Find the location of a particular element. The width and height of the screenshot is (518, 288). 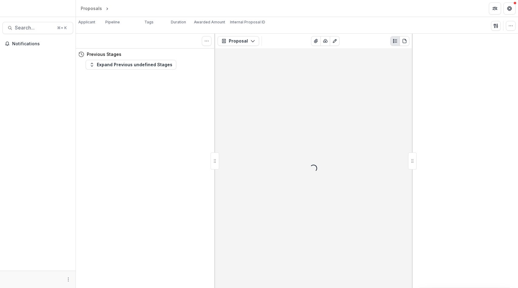

nav: breadcrumb is located at coordinates (107, 8).